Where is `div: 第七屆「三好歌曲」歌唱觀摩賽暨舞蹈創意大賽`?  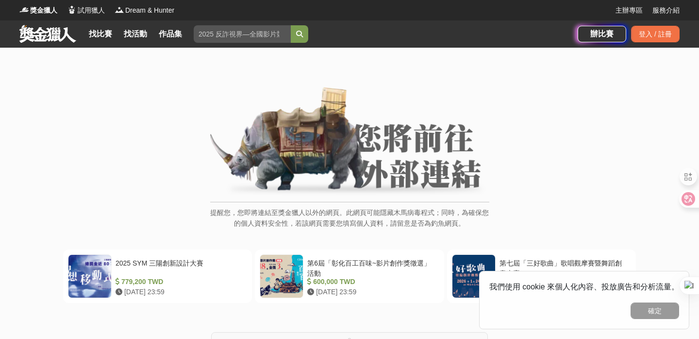 div: 第七屆「三好歌曲」歌唱觀摩賽暨舞蹈創意大賽 is located at coordinates (563, 267).